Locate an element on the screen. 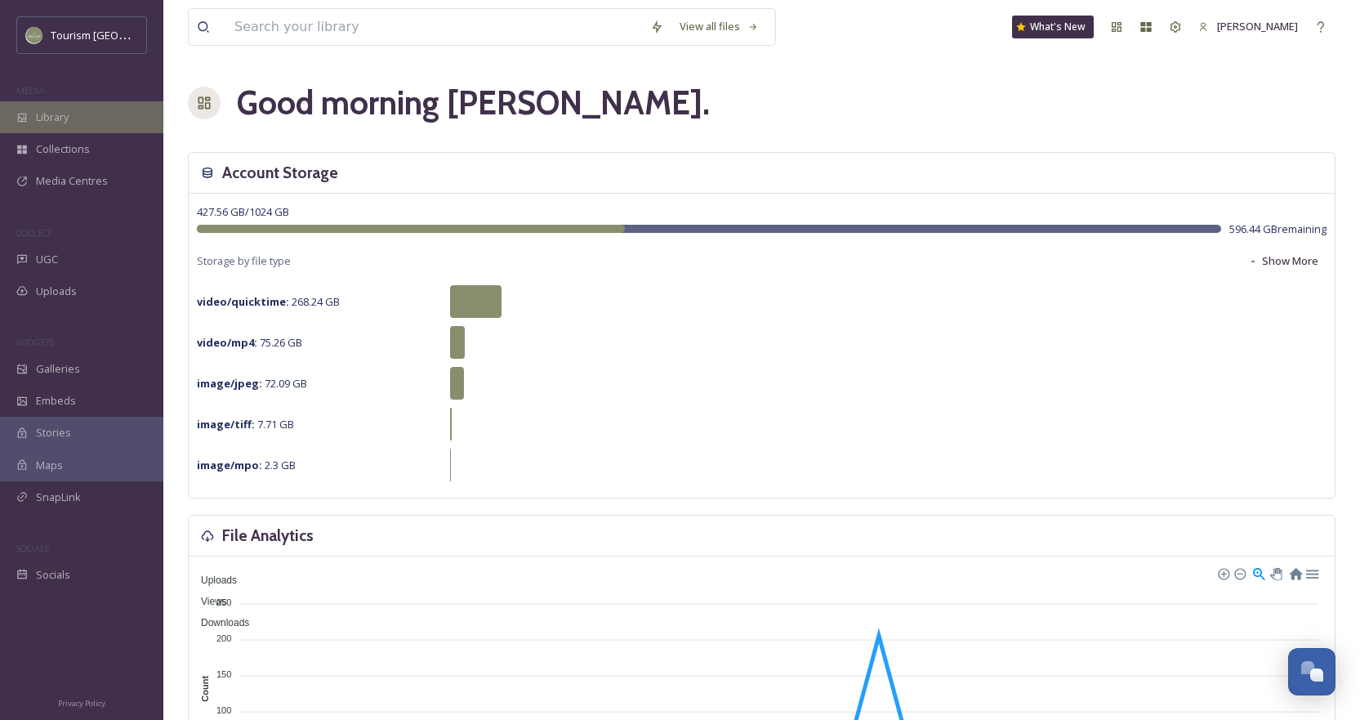  span: Socials is located at coordinates (53, 574).